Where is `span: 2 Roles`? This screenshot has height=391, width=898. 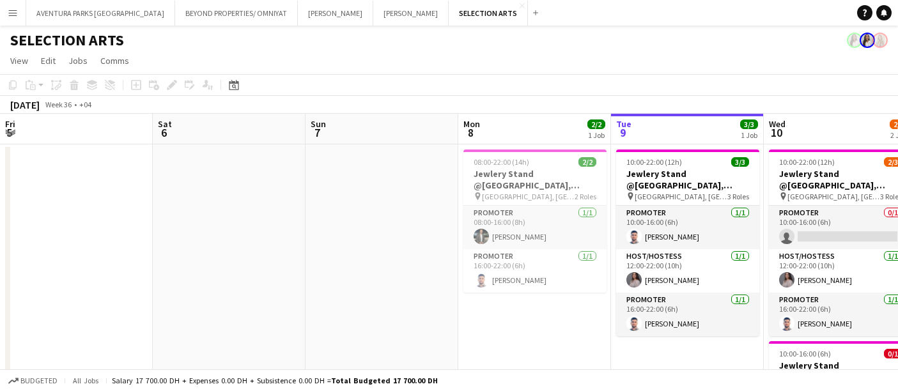
span: 2 Roles is located at coordinates (586, 196).